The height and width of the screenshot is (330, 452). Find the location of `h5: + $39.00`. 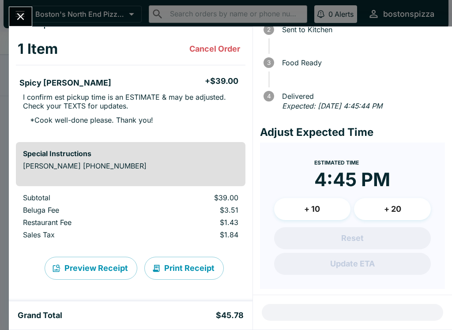

h5: + $39.00 is located at coordinates (222, 81).